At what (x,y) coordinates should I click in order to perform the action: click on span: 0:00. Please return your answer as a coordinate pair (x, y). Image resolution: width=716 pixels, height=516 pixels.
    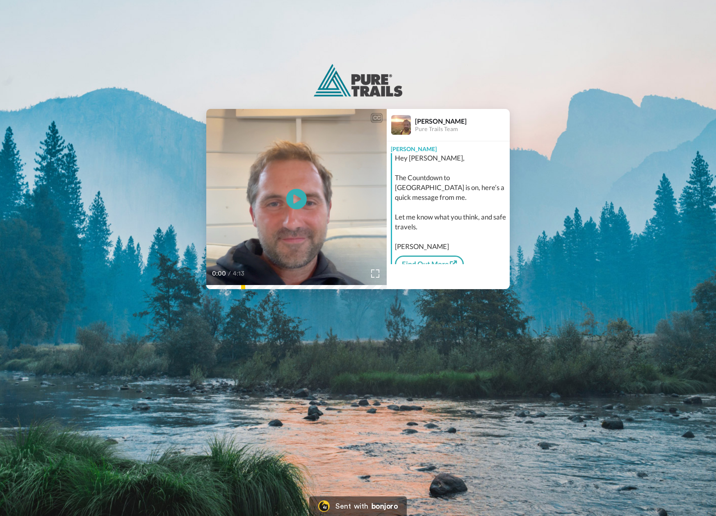
    Looking at the image, I should click on (219, 274).